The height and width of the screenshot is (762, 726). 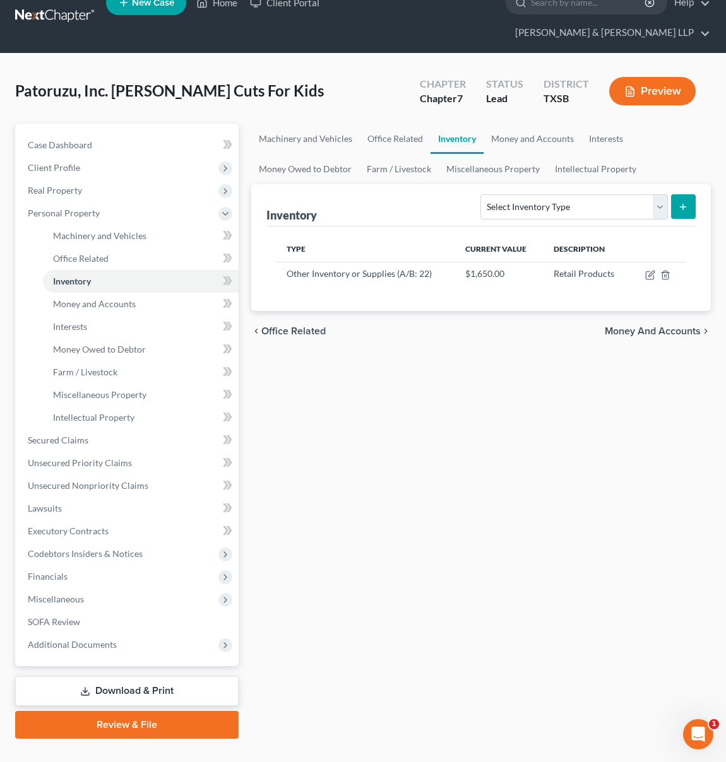 What do you see at coordinates (72, 644) in the screenshot?
I see `span: Additional Documents` at bounding box center [72, 644].